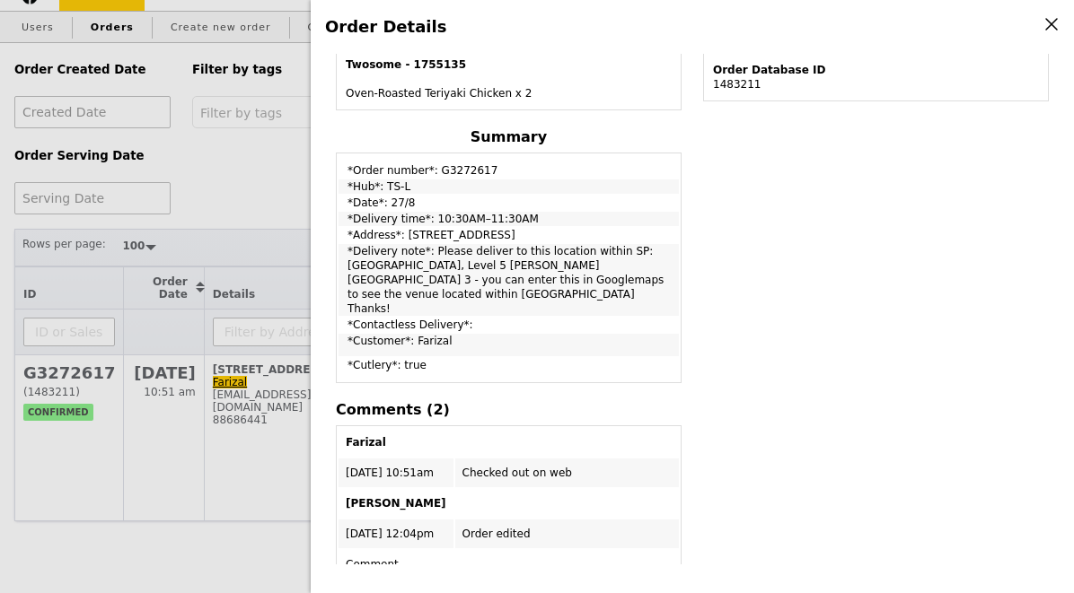 This screenshot has width=1074, height=593. What do you see at coordinates (508, 166) in the screenshot?
I see `td: *Order number*: G3272617` at bounding box center [508, 166].